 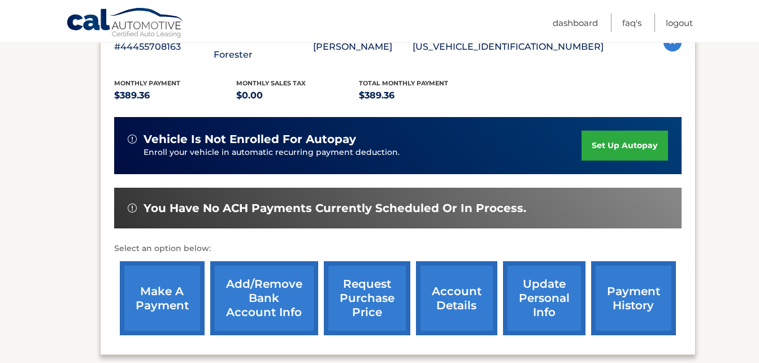 What do you see at coordinates (634, 298) in the screenshot?
I see `a: payment history` at bounding box center [634, 298].